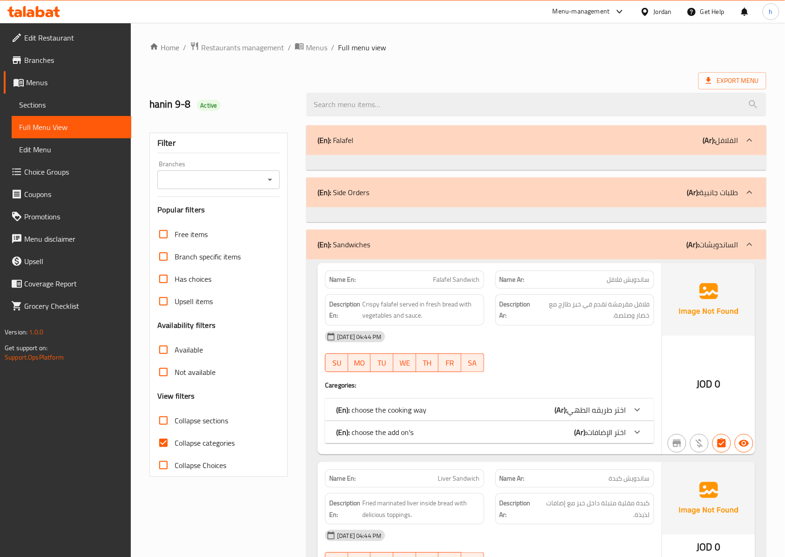 This screenshot has height=557, width=785. I want to click on div: Menu-management, so click(581, 12).